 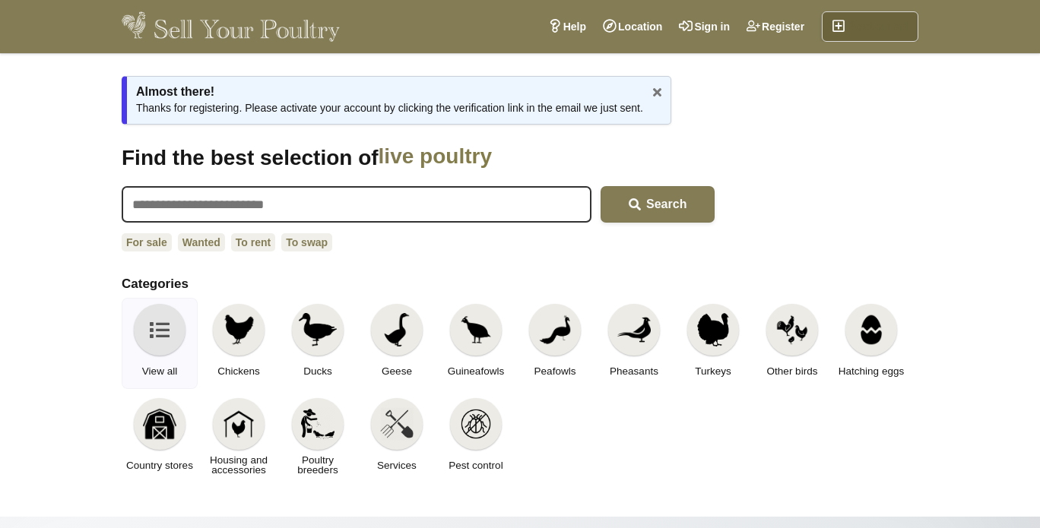 What do you see at coordinates (555, 330) in the screenshot?
I see `img: Peafowls` at bounding box center [555, 330].